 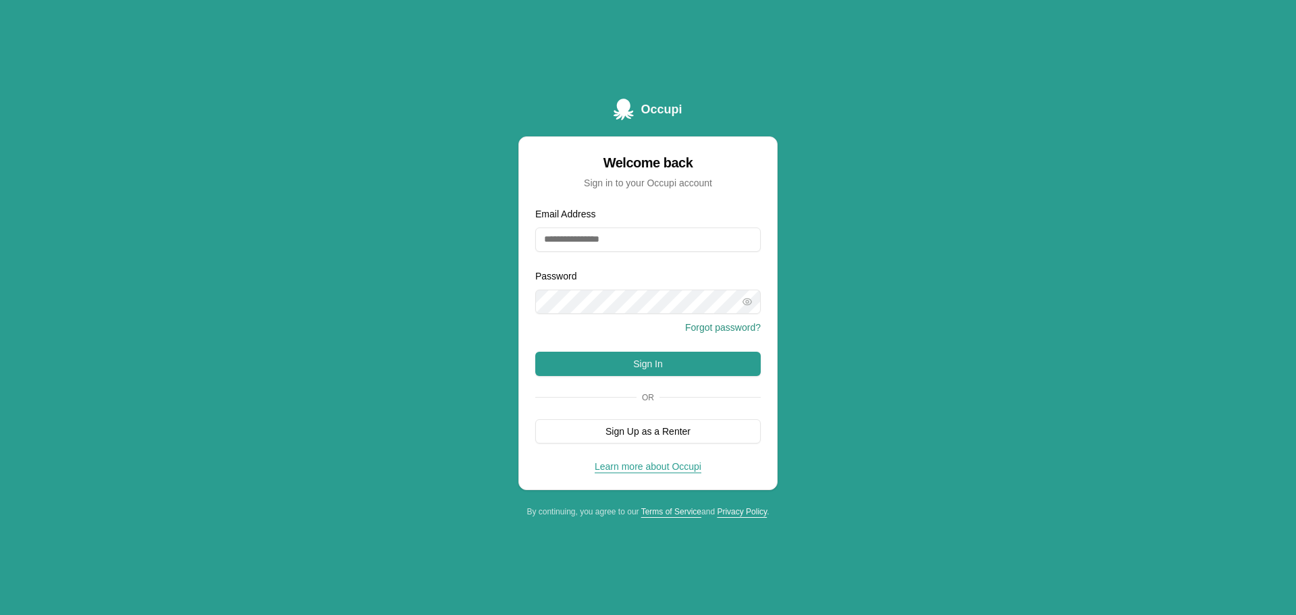 What do you see at coordinates (647, 109) in the screenshot?
I see `a: Occupi` at bounding box center [647, 109].